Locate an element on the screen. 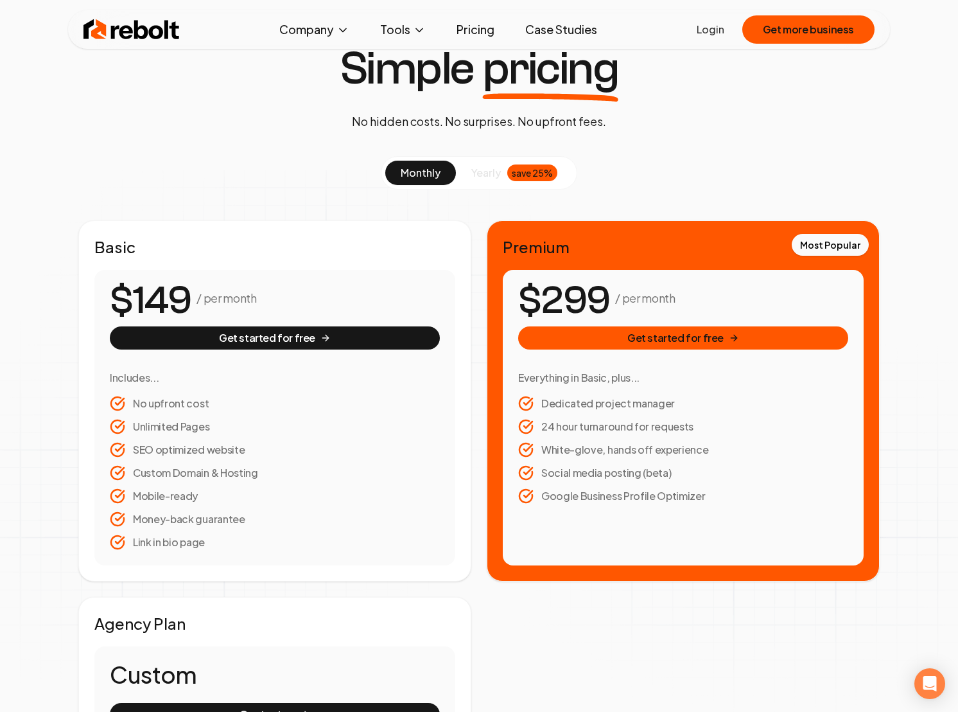 Image resolution: width=958 pixels, height=712 pixels. h2: Agency Plan is located at coordinates (275, 623).